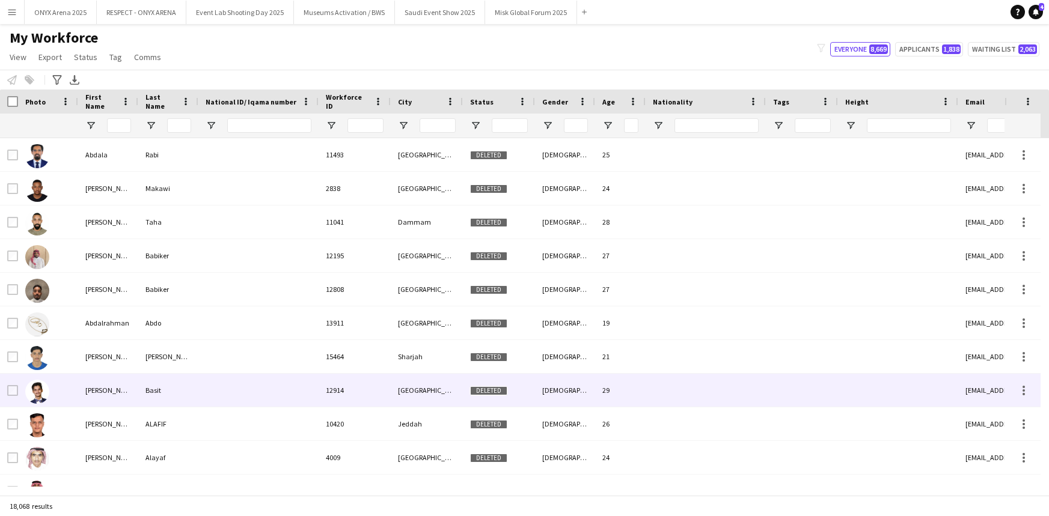 Image resolution: width=1049 pixels, height=516 pixels. I want to click on div: Babiker, so click(168, 289).